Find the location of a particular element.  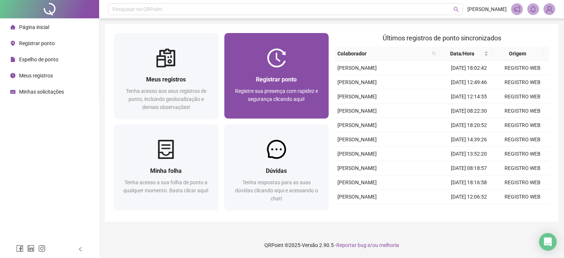

span: schedule is located at coordinates (13, 92).